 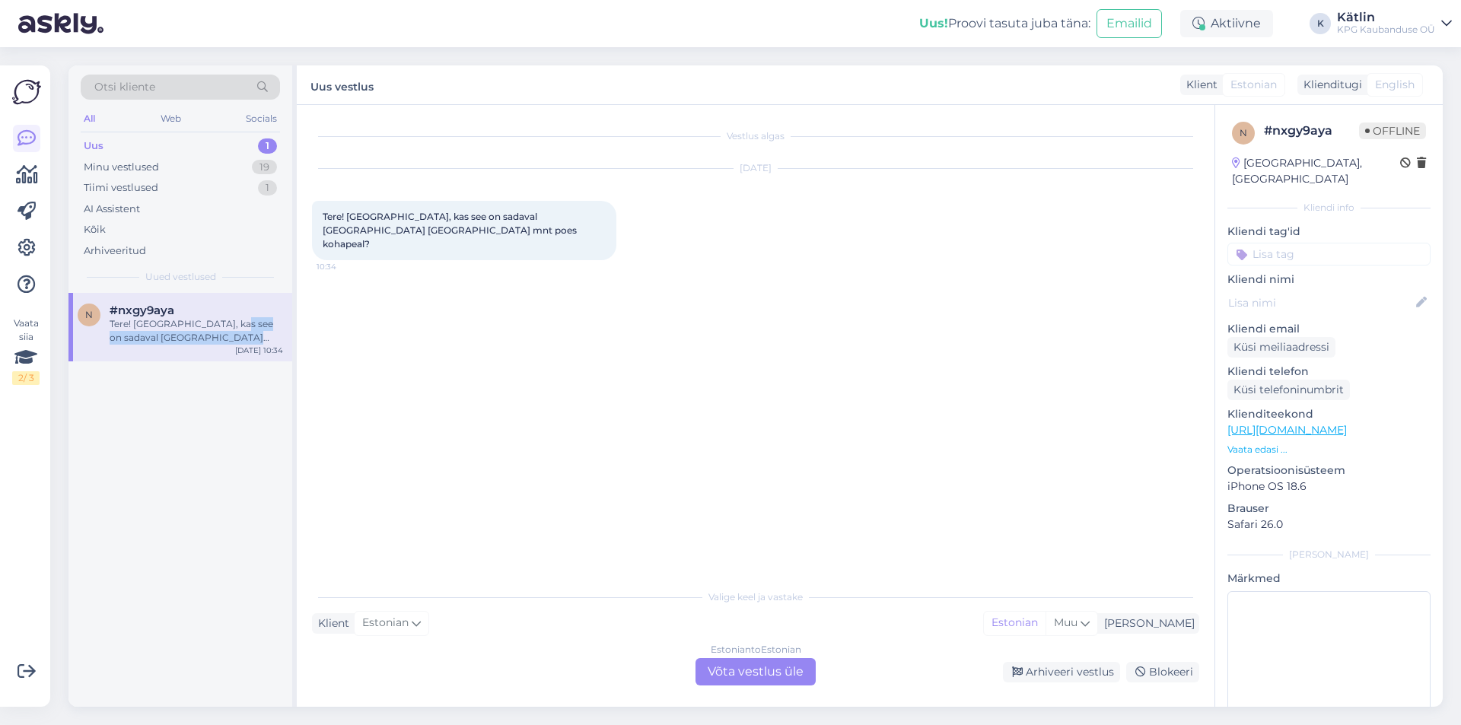 I want to click on b: Uus!, so click(x=933, y=23).